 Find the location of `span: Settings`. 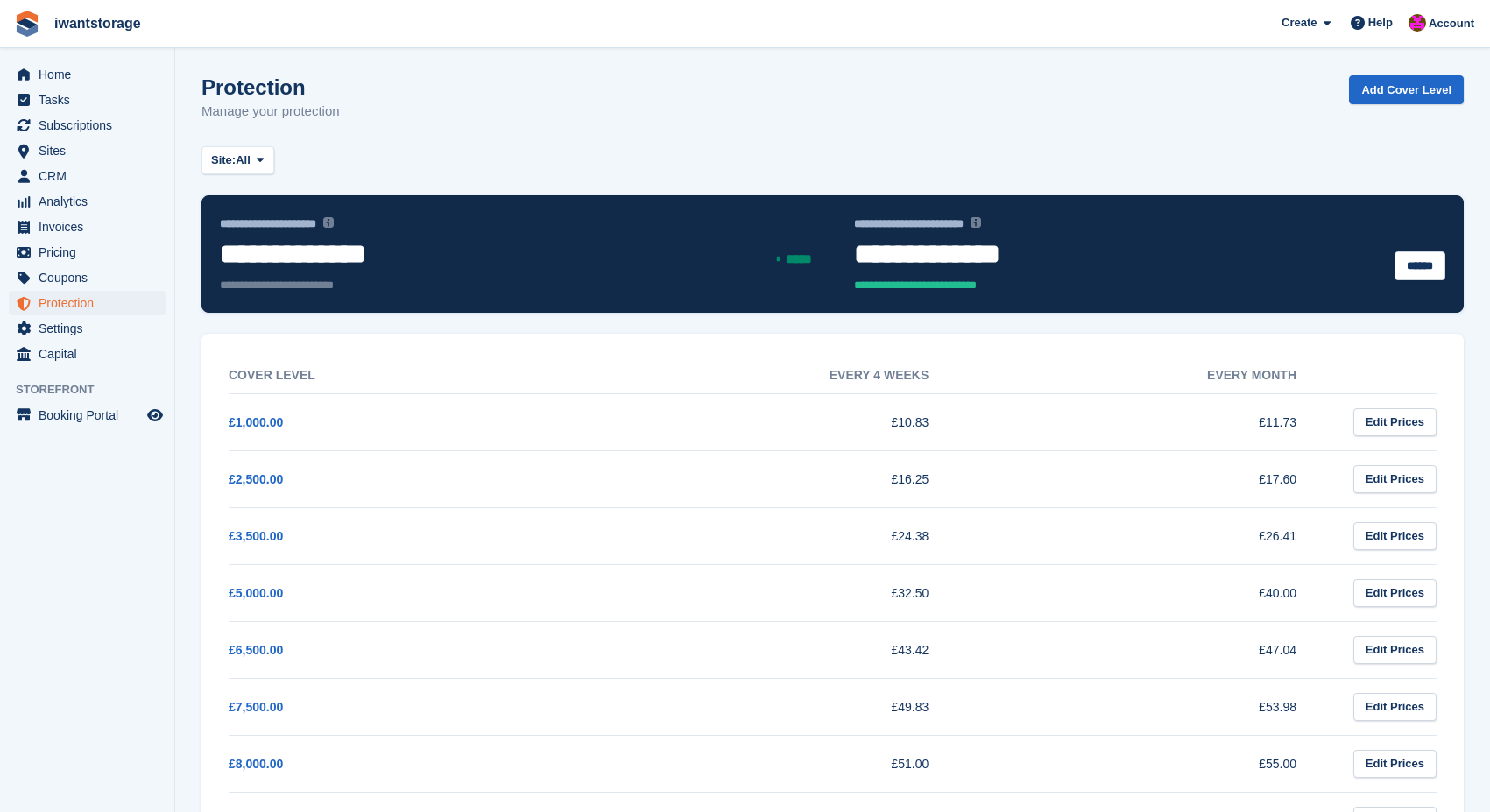

span: Settings is located at coordinates (91, 329).